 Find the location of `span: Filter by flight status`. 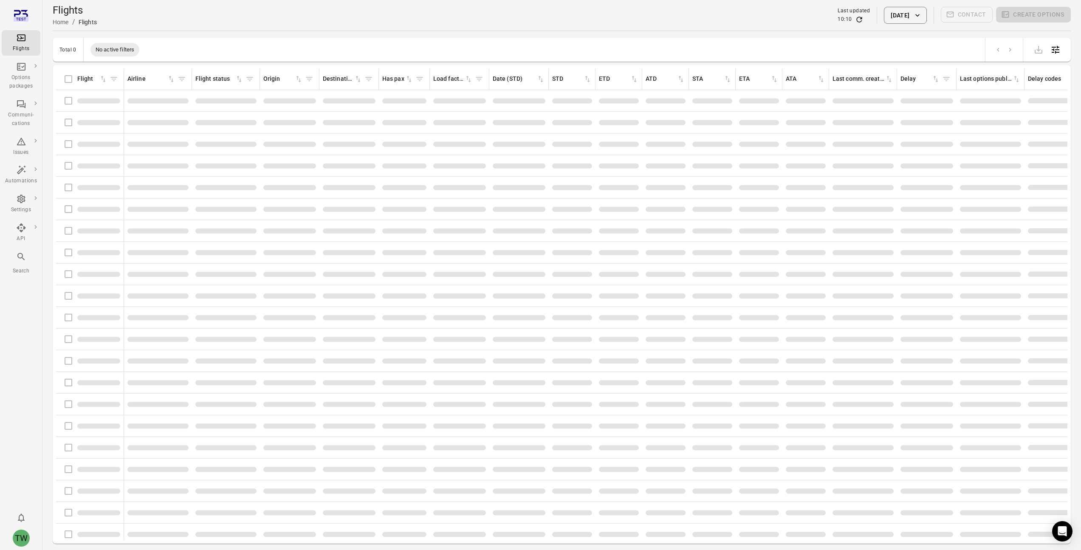

span: Filter by flight status is located at coordinates (250, 79).